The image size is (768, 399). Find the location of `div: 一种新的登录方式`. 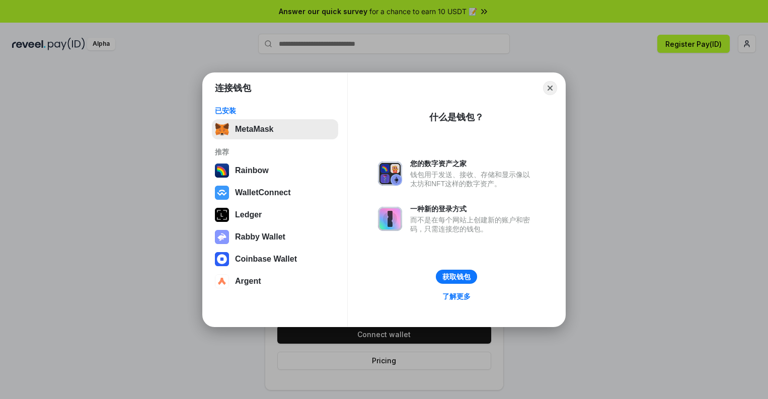

div: 一种新的登录方式 is located at coordinates (473, 209).